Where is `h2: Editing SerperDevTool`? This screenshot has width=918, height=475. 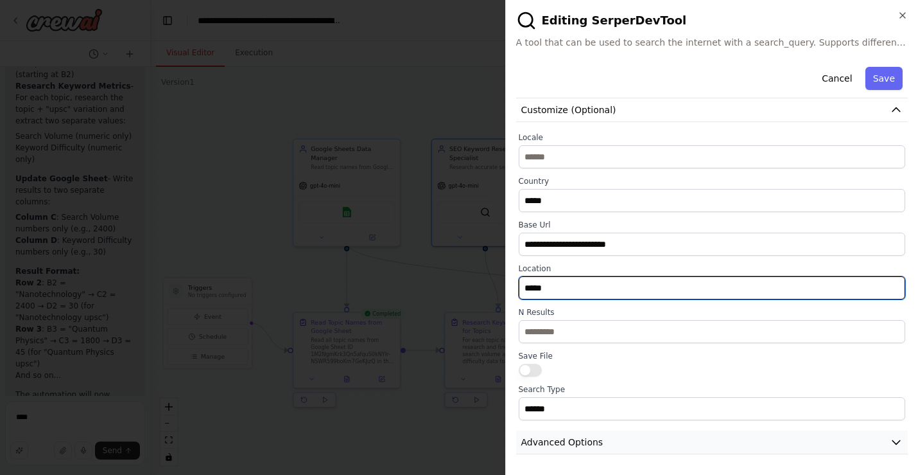 h2: Editing SerperDevTool is located at coordinates (712, 21).